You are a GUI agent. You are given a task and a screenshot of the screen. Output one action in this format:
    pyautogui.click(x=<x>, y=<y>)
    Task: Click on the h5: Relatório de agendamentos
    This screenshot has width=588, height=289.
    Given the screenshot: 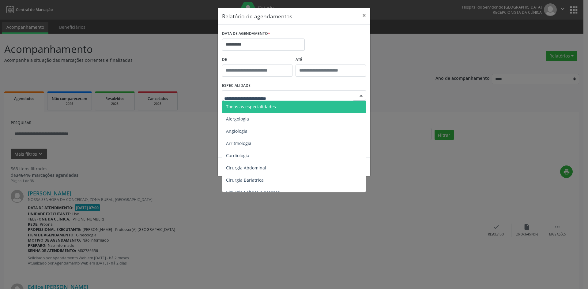 What is the action you would take?
    pyautogui.click(x=257, y=16)
    